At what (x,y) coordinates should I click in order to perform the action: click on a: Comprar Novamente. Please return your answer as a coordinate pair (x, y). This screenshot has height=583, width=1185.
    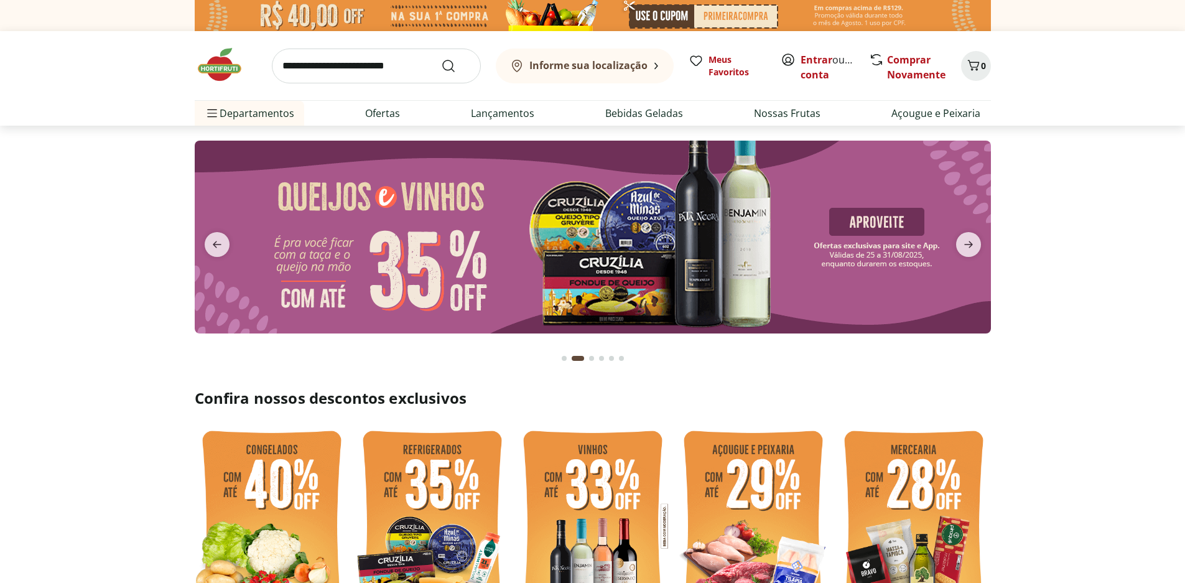
    Looking at the image, I should click on (916, 67).